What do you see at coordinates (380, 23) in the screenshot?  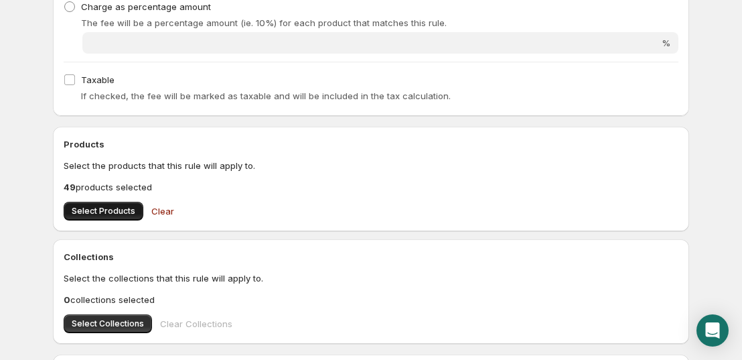 I see `p: The fee will be a percentage amount (ie. 10%) for each product that matches this rule.` at bounding box center [380, 23].